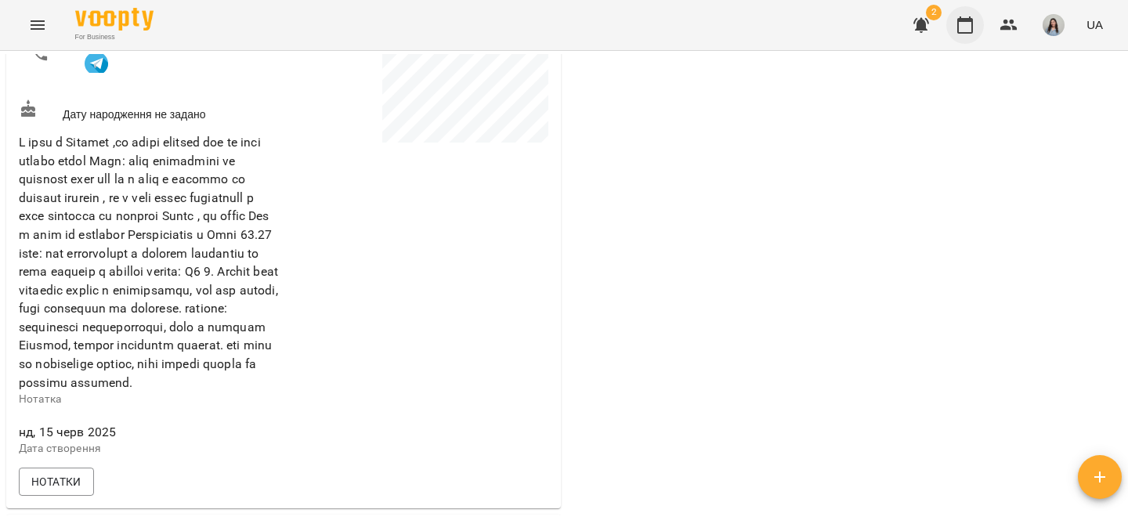 The width and height of the screenshot is (1128, 524). What do you see at coordinates (1094, 24) in the screenshot?
I see `span: UA` at bounding box center [1094, 24].